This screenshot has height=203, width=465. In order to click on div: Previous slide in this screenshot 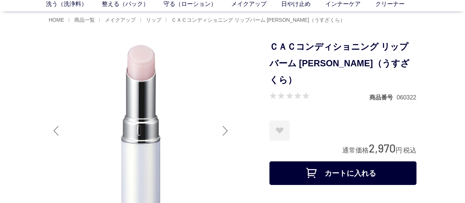, I will do `click(56, 131)`.